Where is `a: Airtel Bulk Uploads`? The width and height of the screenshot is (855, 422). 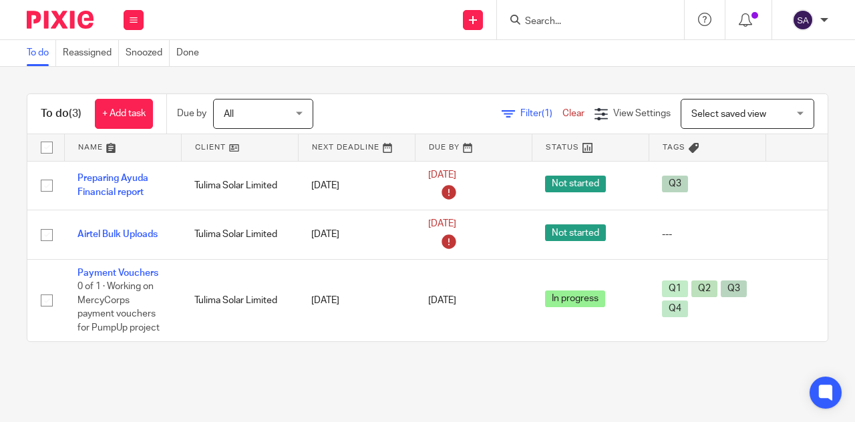
a: Airtel Bulk Uploads is located at coordinates (118, 234).